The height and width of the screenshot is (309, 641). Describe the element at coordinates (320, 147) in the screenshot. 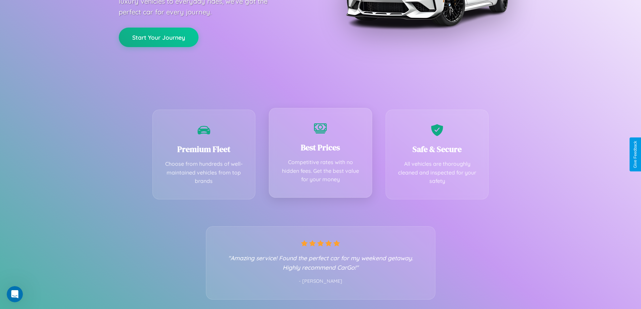

I see `h3: Best Prices` at that location.